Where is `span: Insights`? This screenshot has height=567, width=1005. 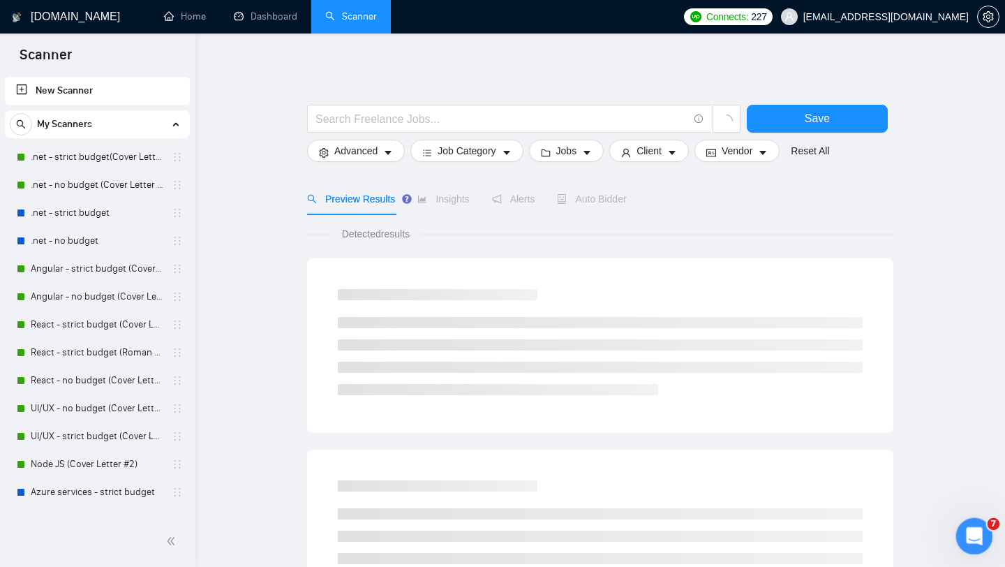 span: Insights is located at coordinates (443, 199).